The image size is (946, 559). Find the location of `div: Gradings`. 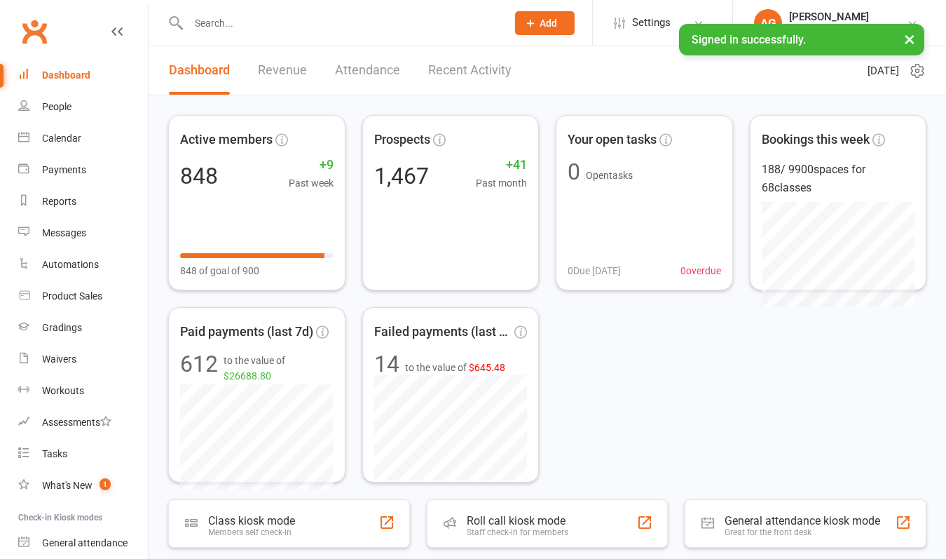

div: Gradings is located at coordinates (62, 327).